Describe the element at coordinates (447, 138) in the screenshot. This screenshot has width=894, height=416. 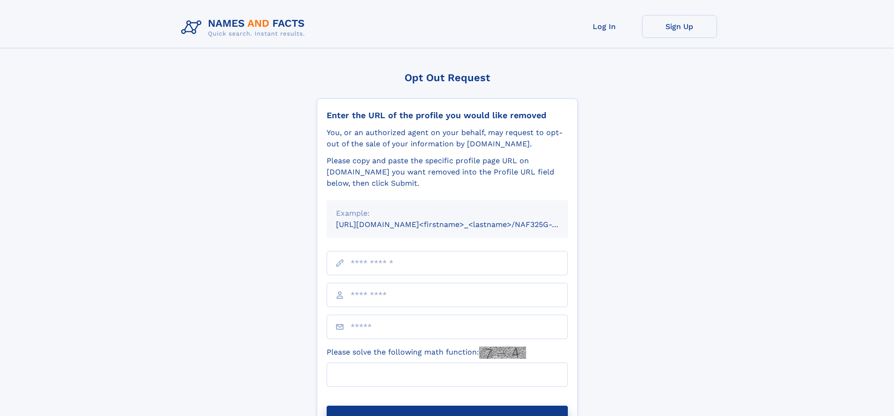
I see `div: You, or an authorized agent on your behalf, may request to opt-out of the sale of your informatio...` at that location.